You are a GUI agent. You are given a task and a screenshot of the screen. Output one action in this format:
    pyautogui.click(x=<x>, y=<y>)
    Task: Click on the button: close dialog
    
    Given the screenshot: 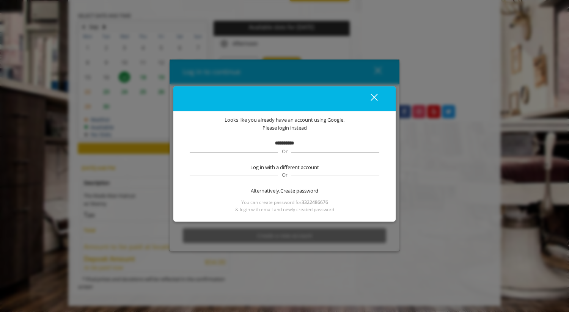 What is the action you would take?
    pyautogui.click(x=370, y=99)
    